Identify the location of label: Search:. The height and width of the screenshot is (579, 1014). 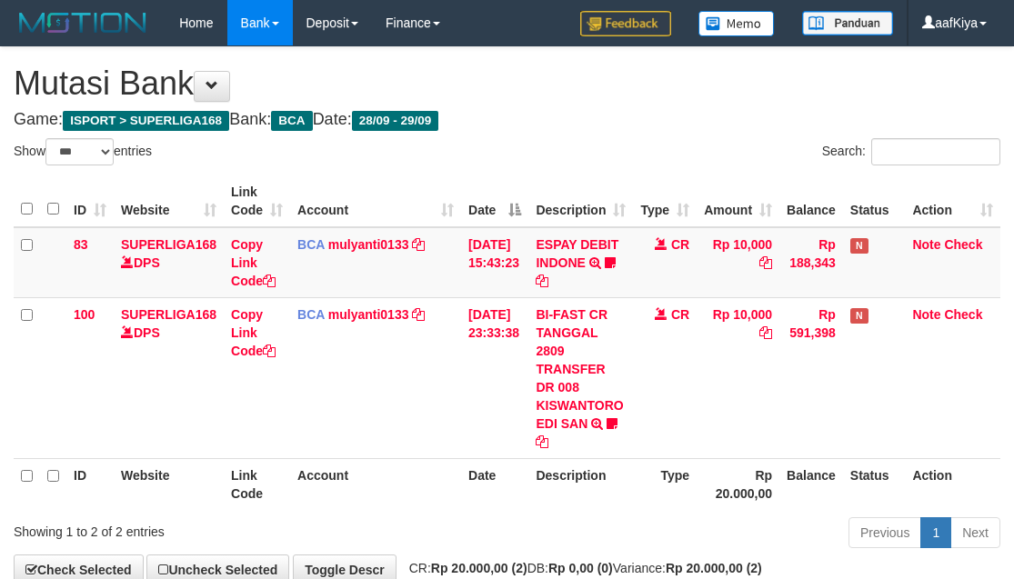
(911, 152).